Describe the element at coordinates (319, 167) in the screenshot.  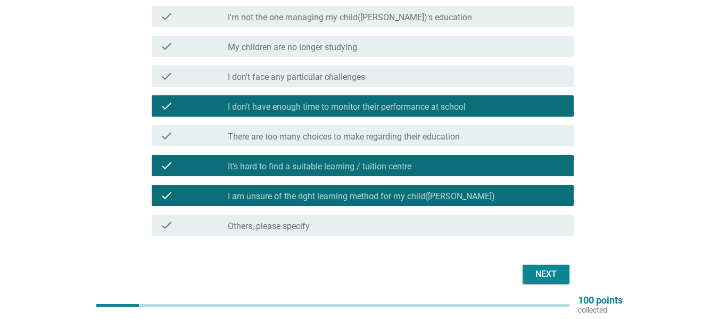
I see `label: It's hard to find a suitable learning / tuition centre` at that location.